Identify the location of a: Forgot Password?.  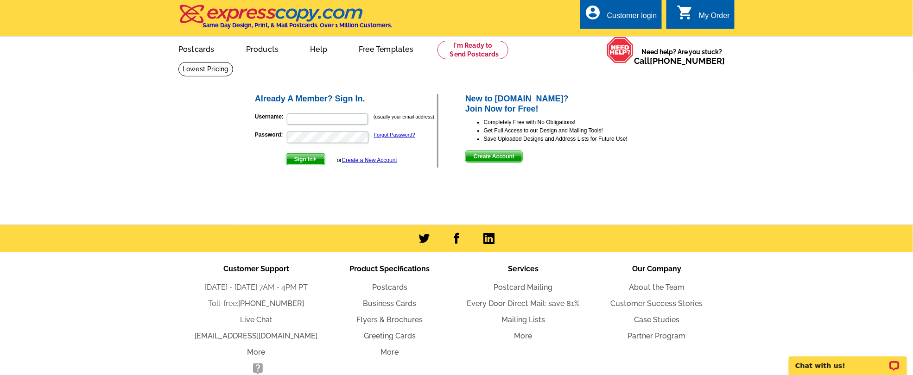
(394, 135).